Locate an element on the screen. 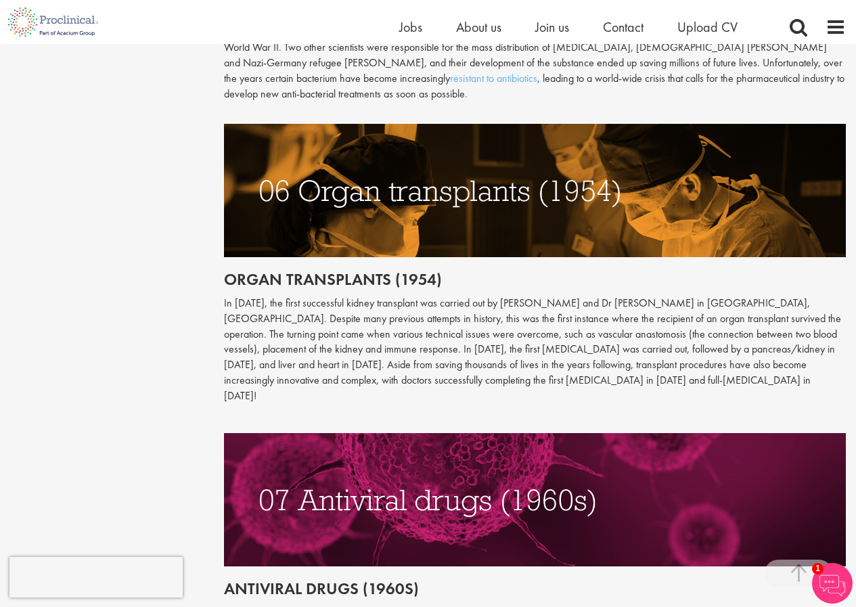 The height and width of the screenshot is (607, 856). a: Join us is located at coordinates (552, 27).